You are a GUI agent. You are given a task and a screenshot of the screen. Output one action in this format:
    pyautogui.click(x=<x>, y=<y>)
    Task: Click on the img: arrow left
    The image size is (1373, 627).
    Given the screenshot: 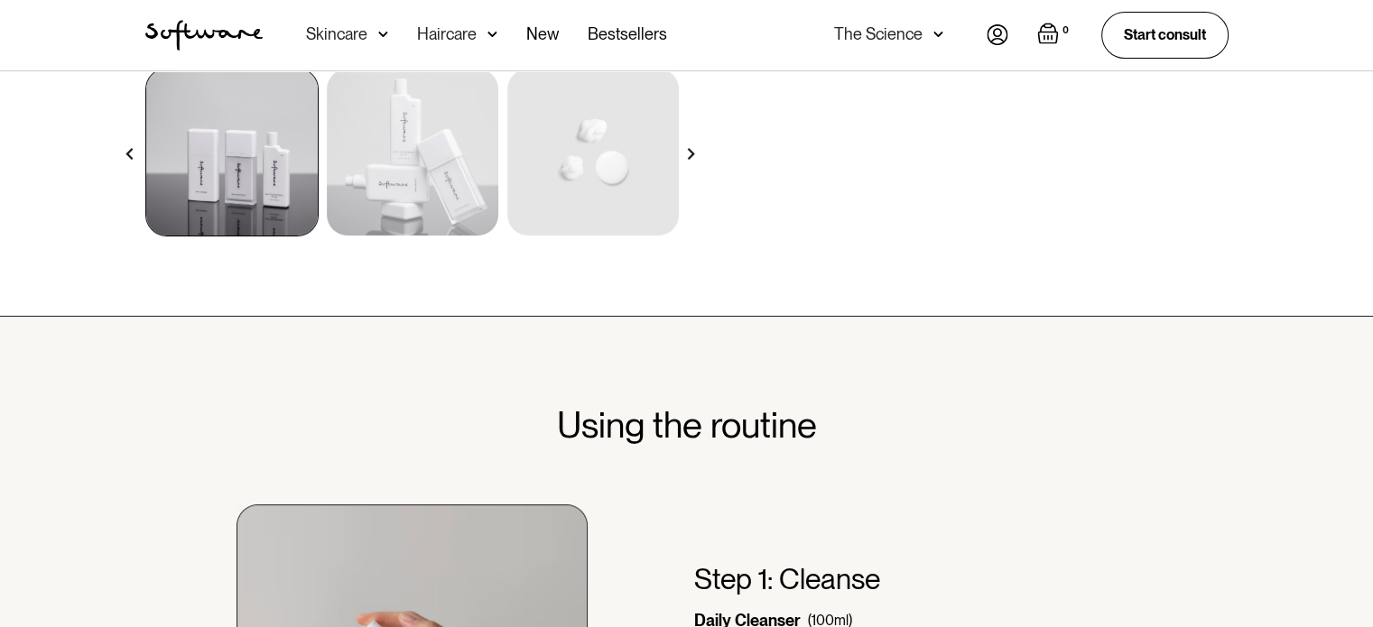 What is the action you would take?
    pyautogui.click(x=129, y=153)
    